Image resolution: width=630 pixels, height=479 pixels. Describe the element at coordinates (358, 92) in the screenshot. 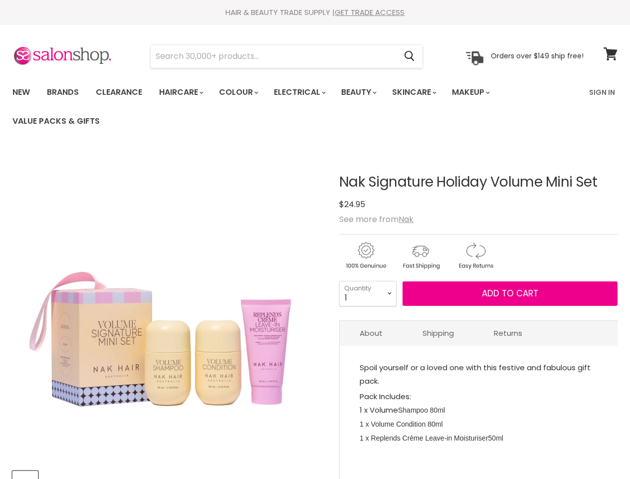

I see `a: Beauty` at that location.